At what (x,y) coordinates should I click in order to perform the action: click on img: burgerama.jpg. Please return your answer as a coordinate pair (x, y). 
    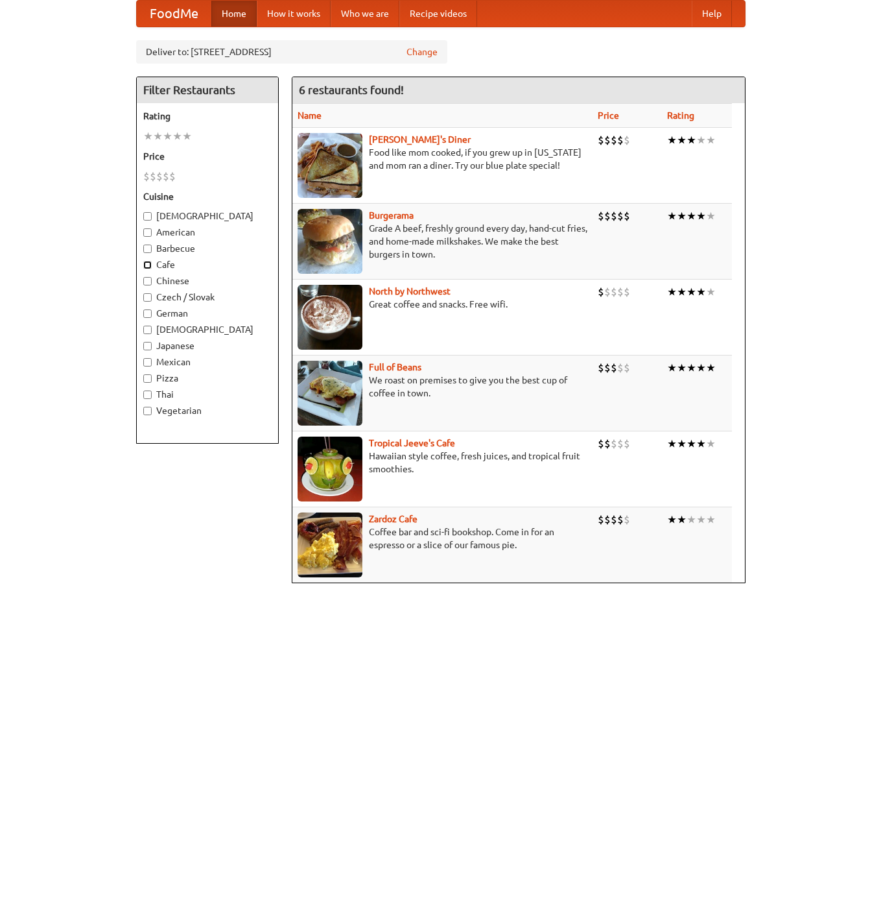
    Looking at the image, I should click on (330, 241).